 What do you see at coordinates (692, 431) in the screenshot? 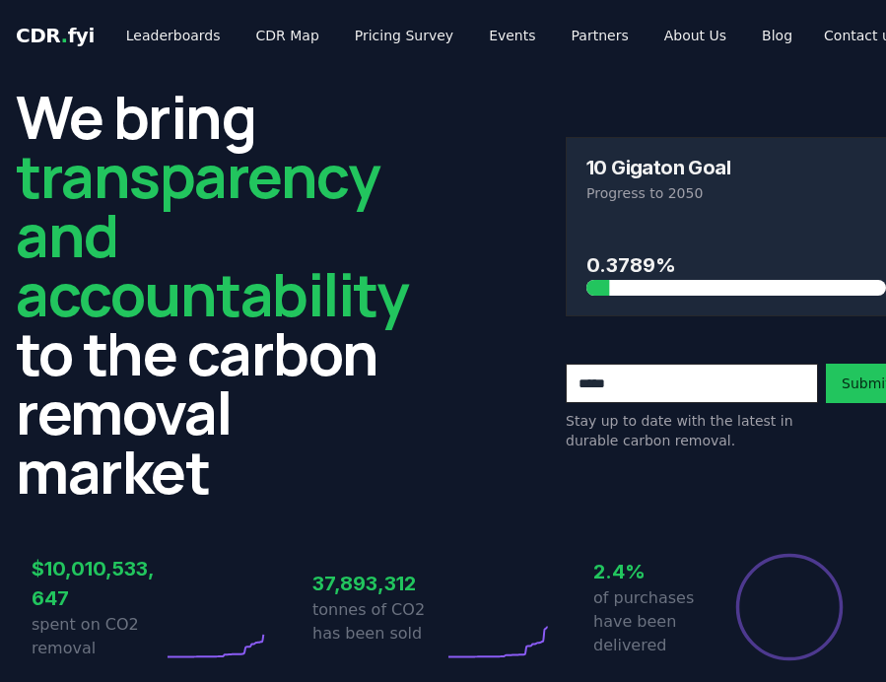
I see `p: Stay up to date with the latest in durable carbon removal.` at bounding box center [692, 431].